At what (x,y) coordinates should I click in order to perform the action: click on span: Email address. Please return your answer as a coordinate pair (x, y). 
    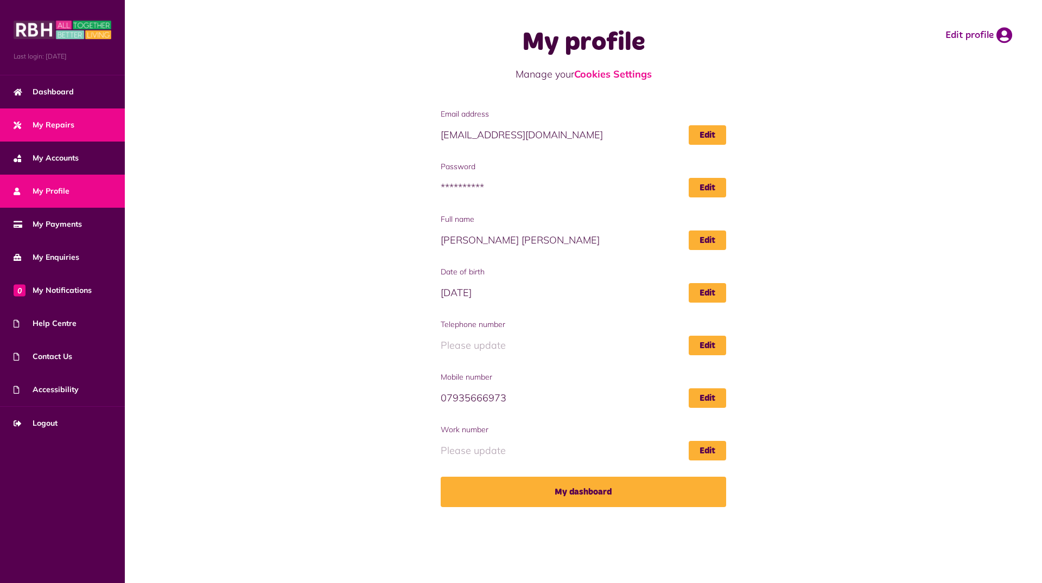
    Looking at the image, I should click on (583, 114).